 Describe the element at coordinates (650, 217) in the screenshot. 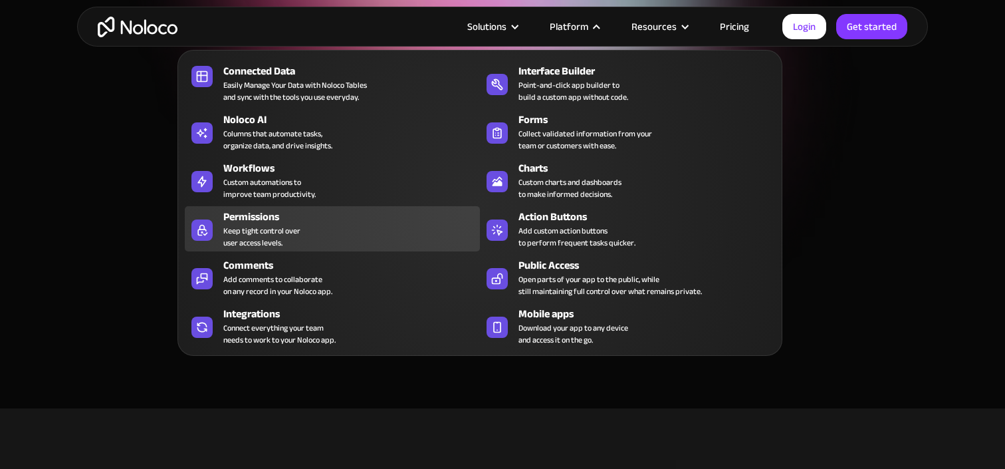

I see `div: Action Buttons` at that location.